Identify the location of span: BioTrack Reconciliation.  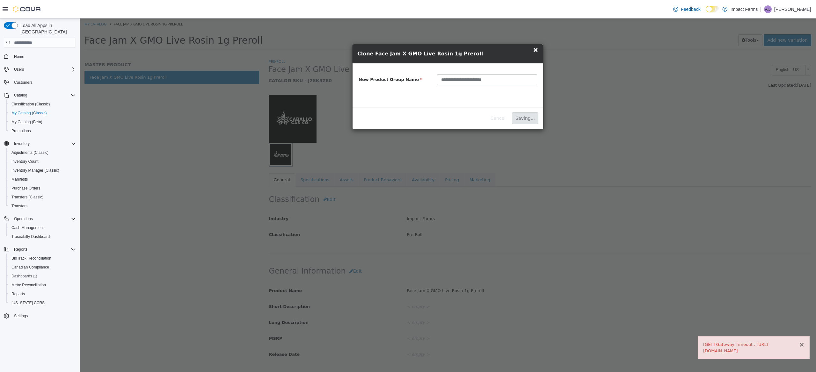
(42, 259).